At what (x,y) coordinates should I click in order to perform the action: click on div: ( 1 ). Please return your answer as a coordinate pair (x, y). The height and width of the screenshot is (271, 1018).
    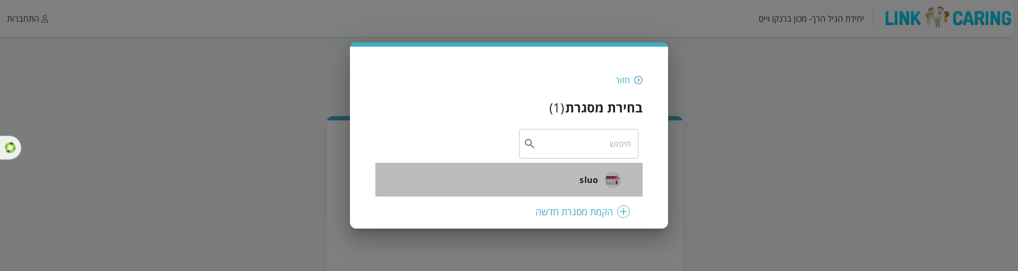
    Looking at the image, I should click on (557, 107).